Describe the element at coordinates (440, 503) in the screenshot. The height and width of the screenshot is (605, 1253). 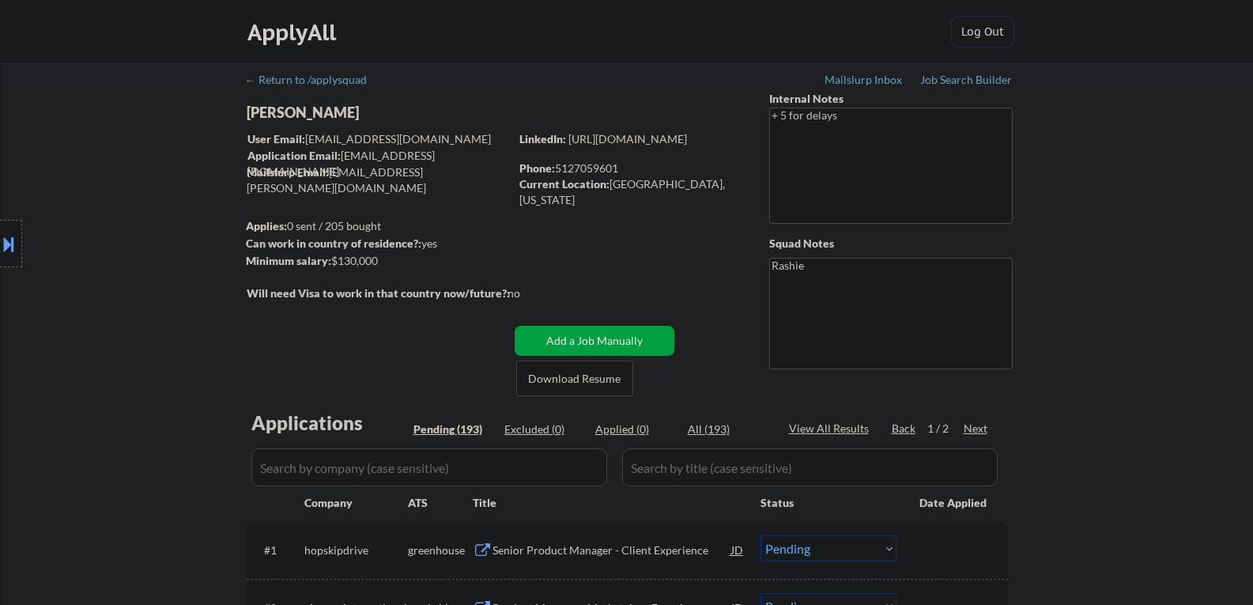
I see `div: ATS` at that location.